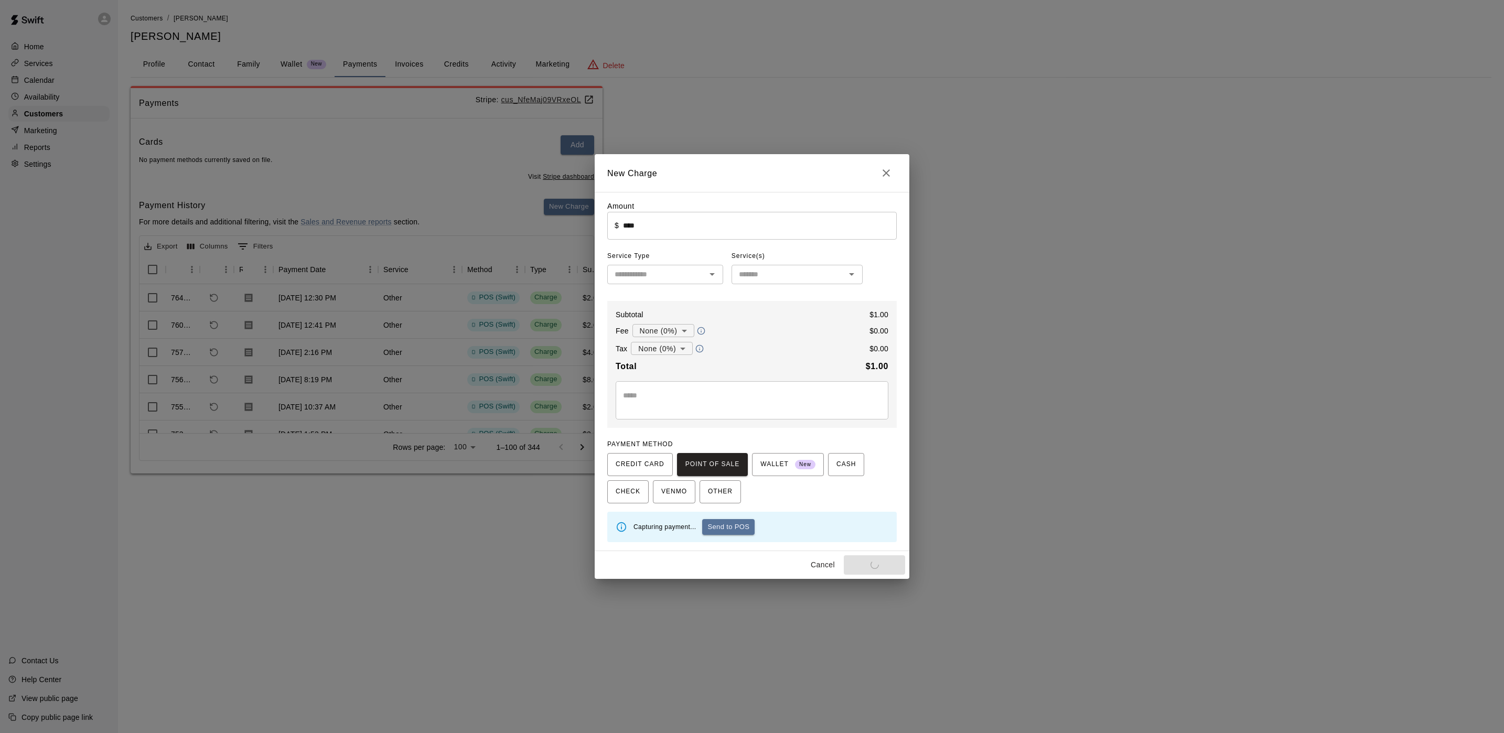  Describe the element at coordinates (749, 257) in the screenshot. I see `span: Service(s)` at that location.